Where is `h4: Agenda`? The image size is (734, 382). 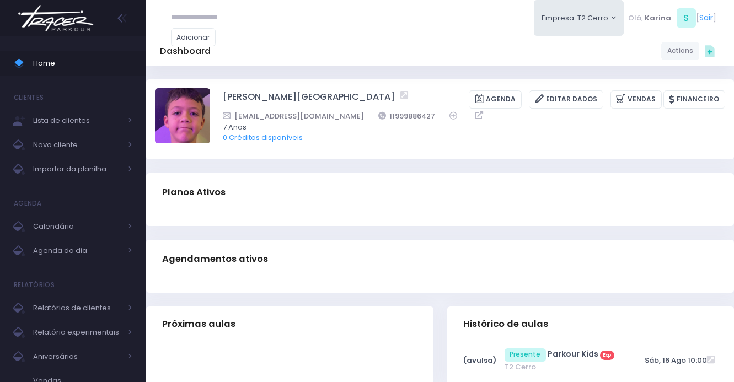 h4: Agenda is located at coordinates (28, 203).